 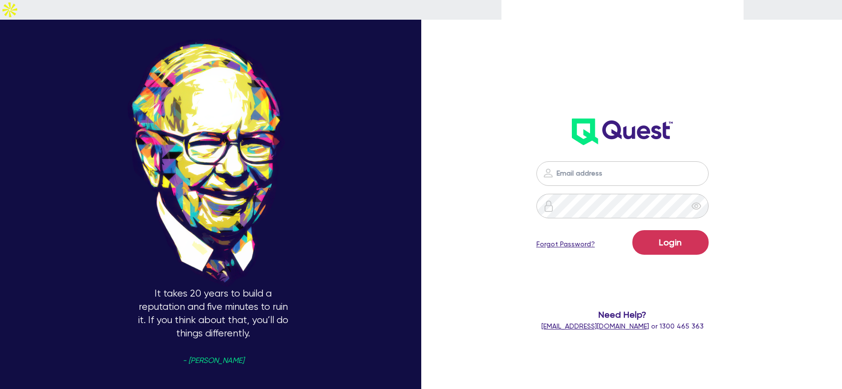 What do you see at coordinates (623, 315) in the screenshot?
I see `span: Need Help?` at bounding box center [623, 315].